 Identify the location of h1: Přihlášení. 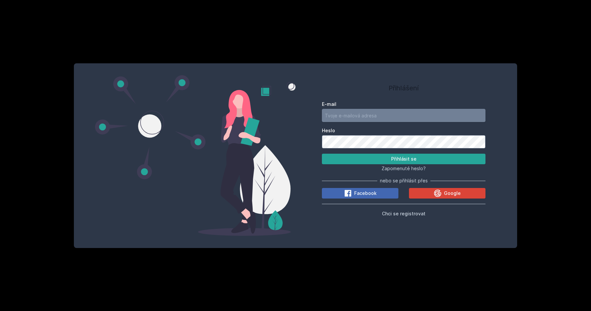
(404, 88).